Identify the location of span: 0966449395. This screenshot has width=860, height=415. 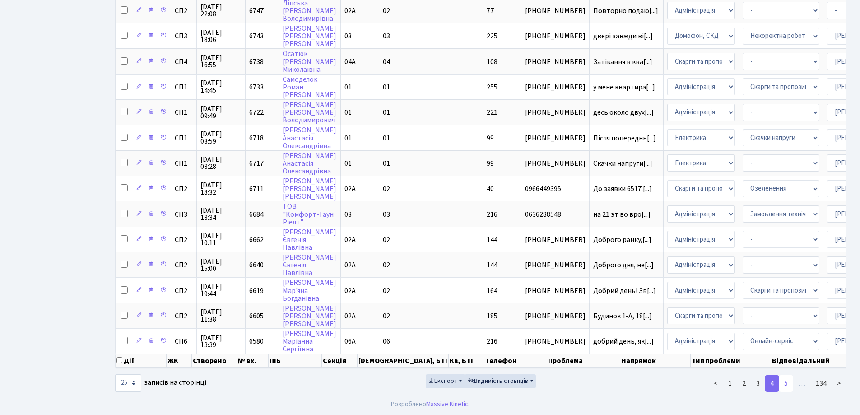
(556, 189).